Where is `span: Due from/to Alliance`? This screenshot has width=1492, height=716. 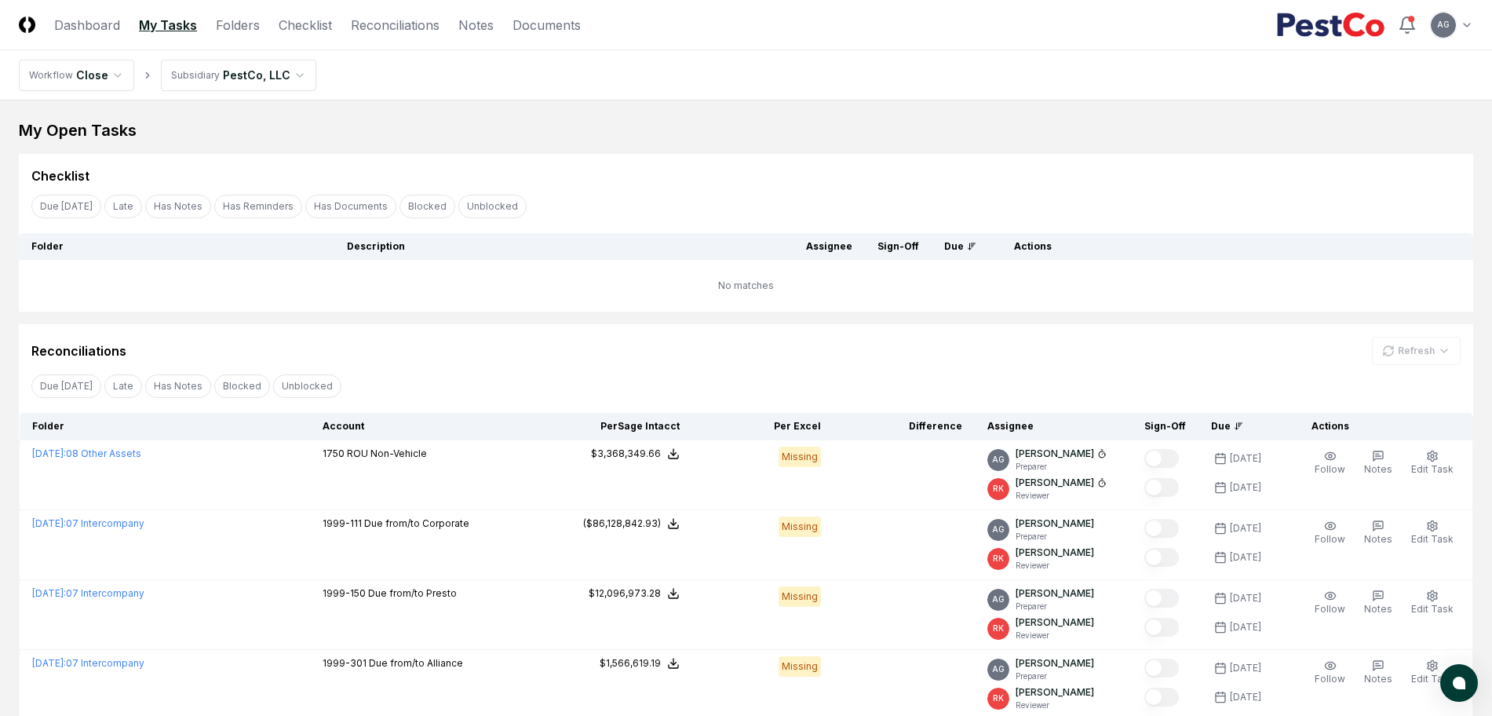 span: Due from/to Alliance is located at coordinates (416, 663).